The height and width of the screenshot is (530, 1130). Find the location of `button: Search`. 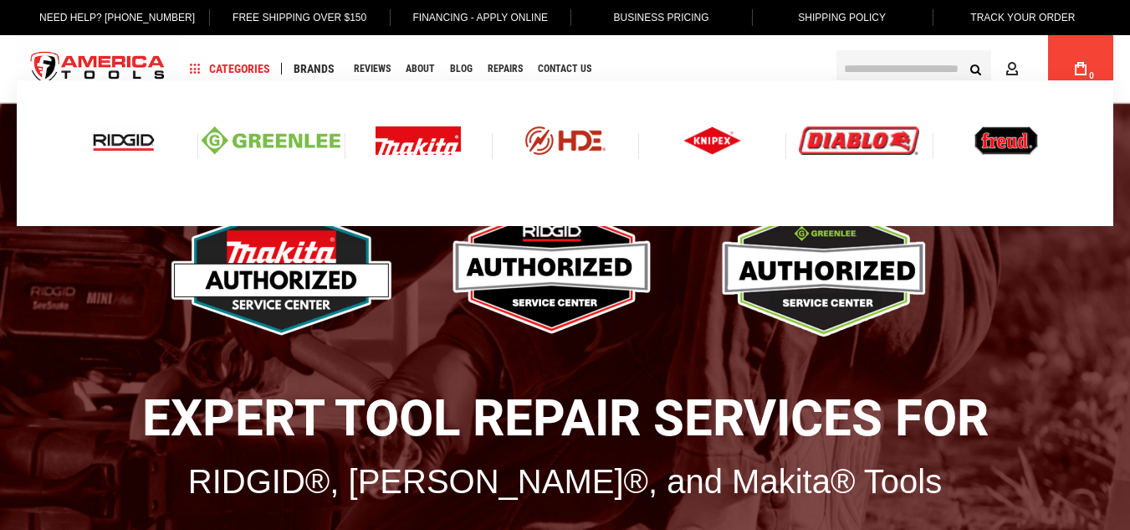

button: Search is located at coordinates (976, 69).